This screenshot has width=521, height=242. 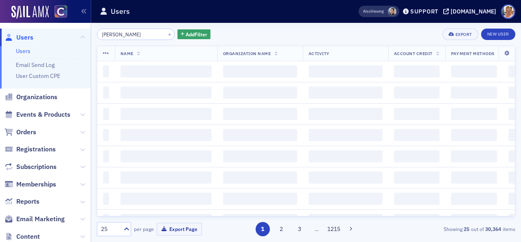 I want to click on a: View Homepage, so click(x=58, y=12).